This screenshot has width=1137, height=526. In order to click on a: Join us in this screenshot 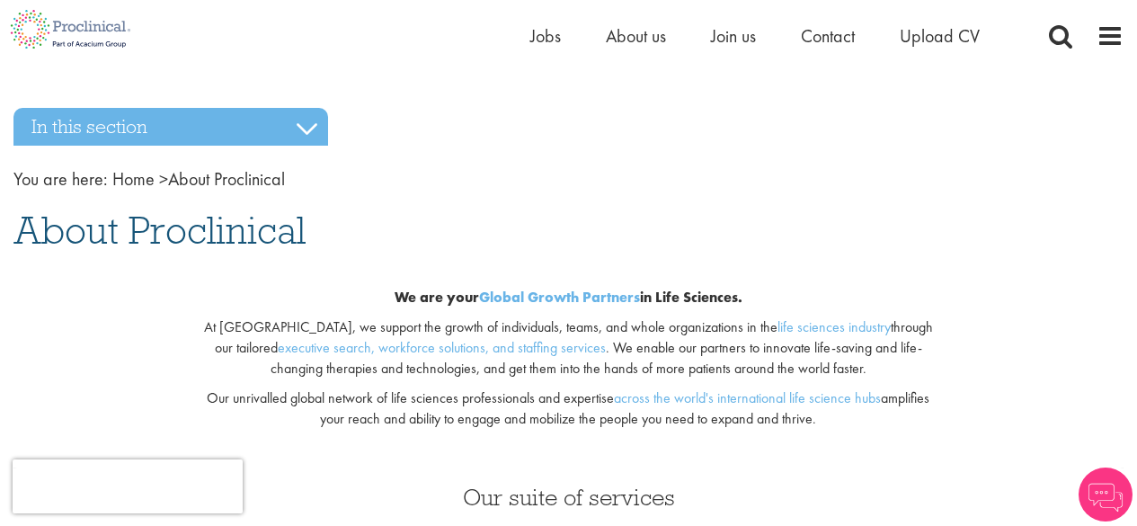, I will do `click(734, 36)`.